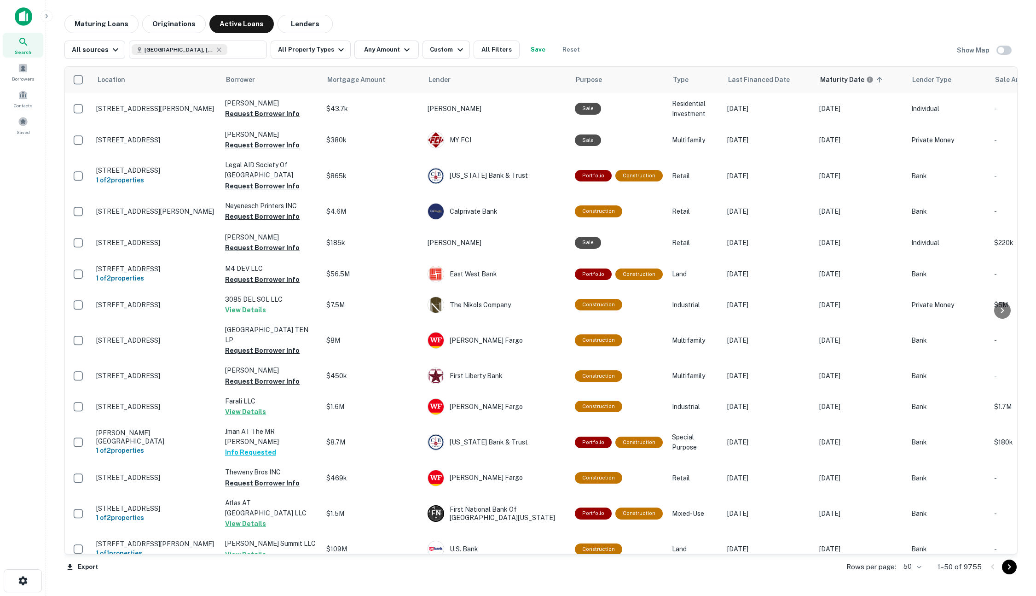 This screenshot has height=596, width=1036. Describe the element at coordinates (871, 567) in the screenshot. I see `p: Rows per page:` at that location.